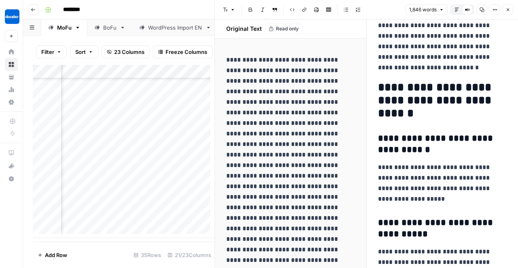 The height and width of the screenshot is (268, 518). I want to click on h2: Original Text, so click(242, 29).